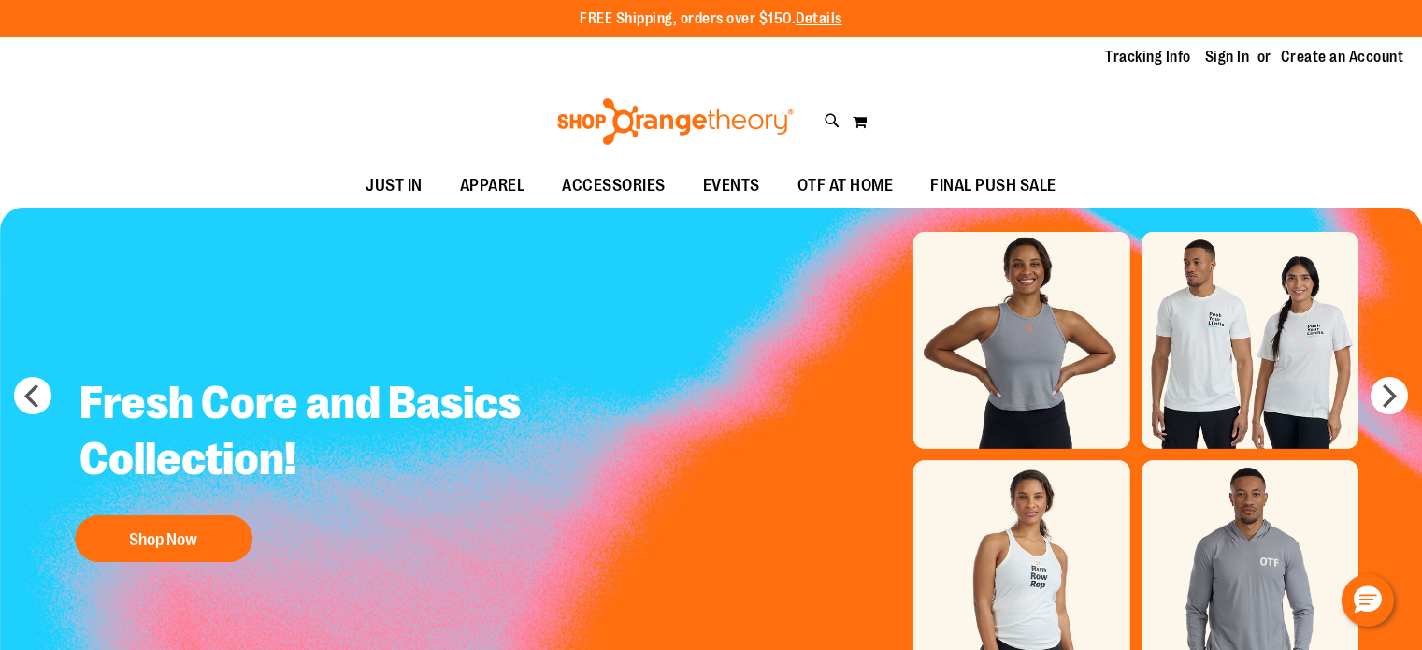  I want to click on a: Create an Account, so click(1342, 57).